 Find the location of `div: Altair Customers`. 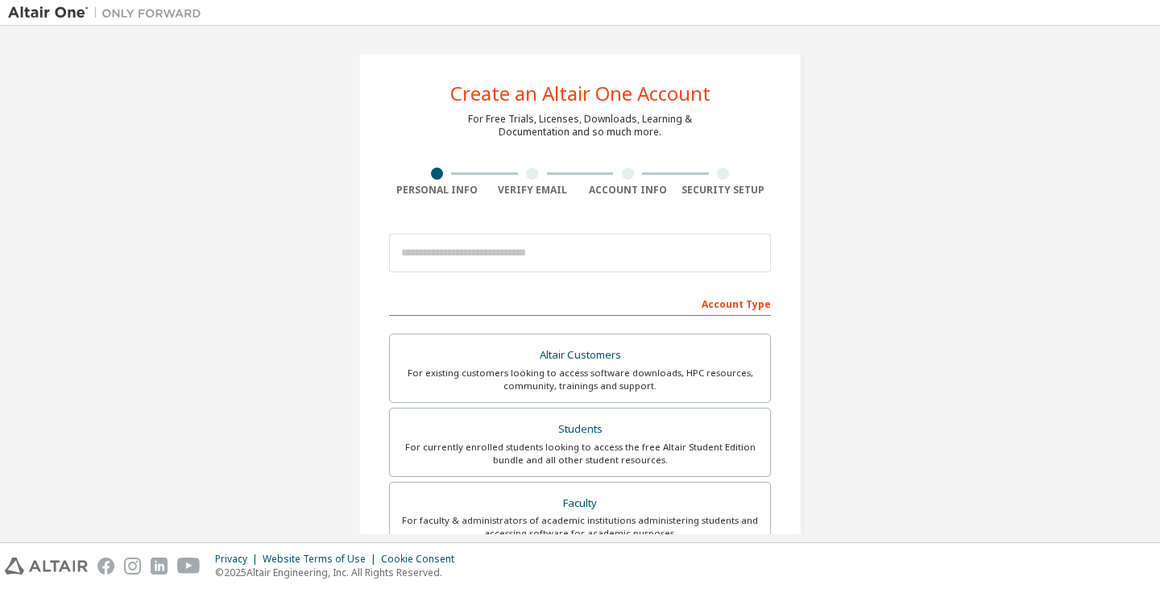

div: Altair Customers is located at coordinates (580, 355).